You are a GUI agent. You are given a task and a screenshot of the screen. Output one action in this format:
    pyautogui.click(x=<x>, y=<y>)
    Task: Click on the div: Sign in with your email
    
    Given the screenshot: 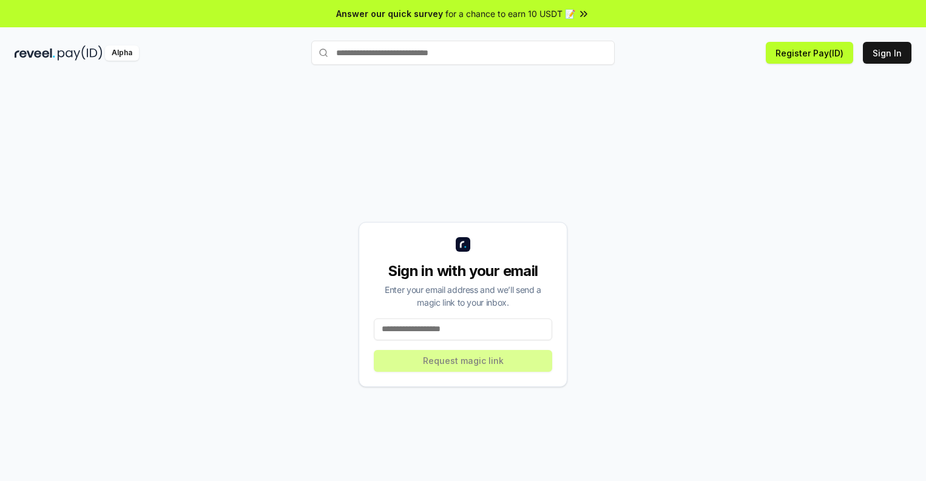 What is the action you would take?
    pyautogui.click(x=463, y=271)
    